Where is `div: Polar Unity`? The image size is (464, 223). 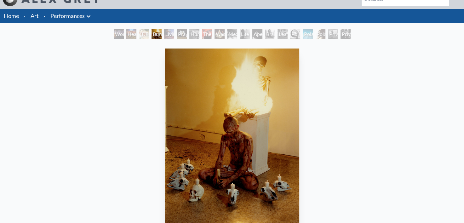 div: Polar Unity is located at coordinates (295, 34).